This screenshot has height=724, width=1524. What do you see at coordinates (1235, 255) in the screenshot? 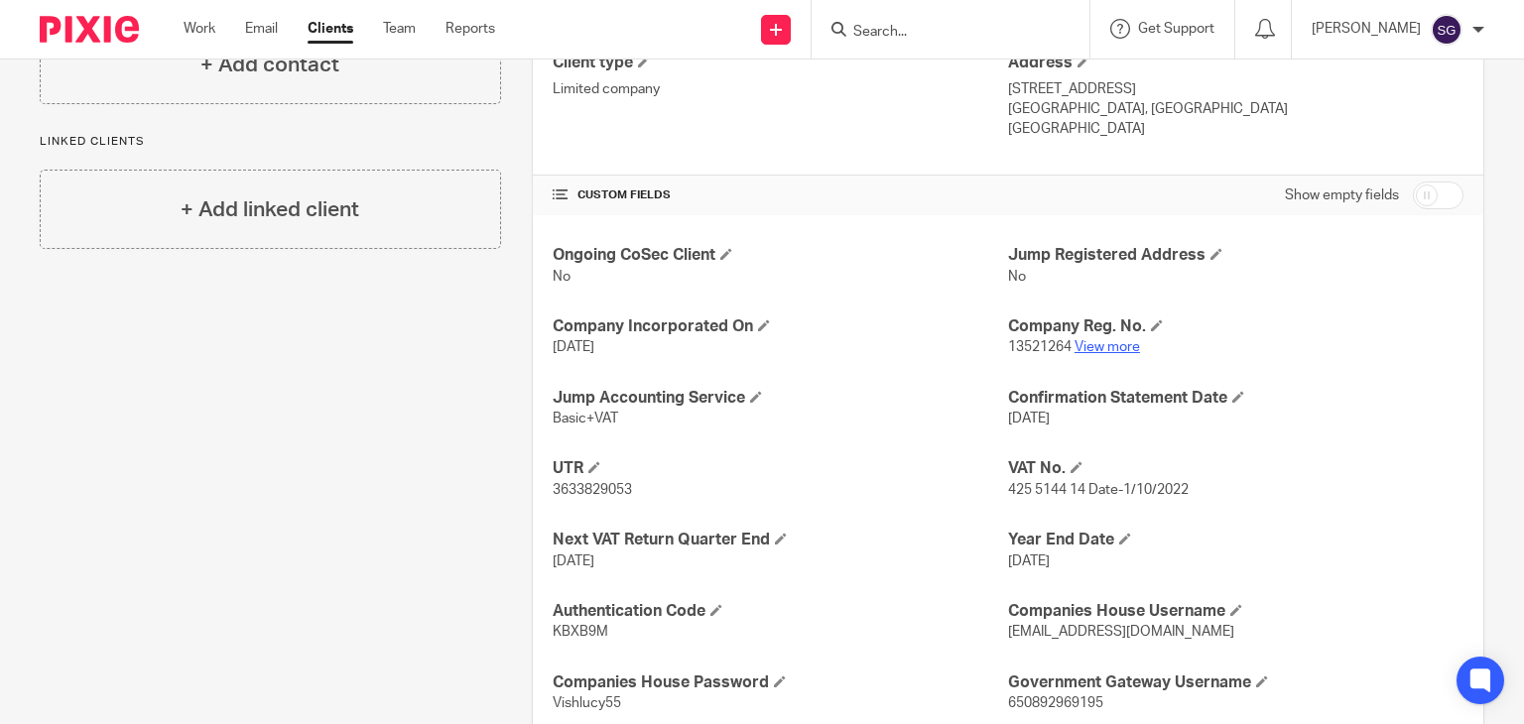
I see `h4: Jump Registered Address` at bounding box center [1235, 255].